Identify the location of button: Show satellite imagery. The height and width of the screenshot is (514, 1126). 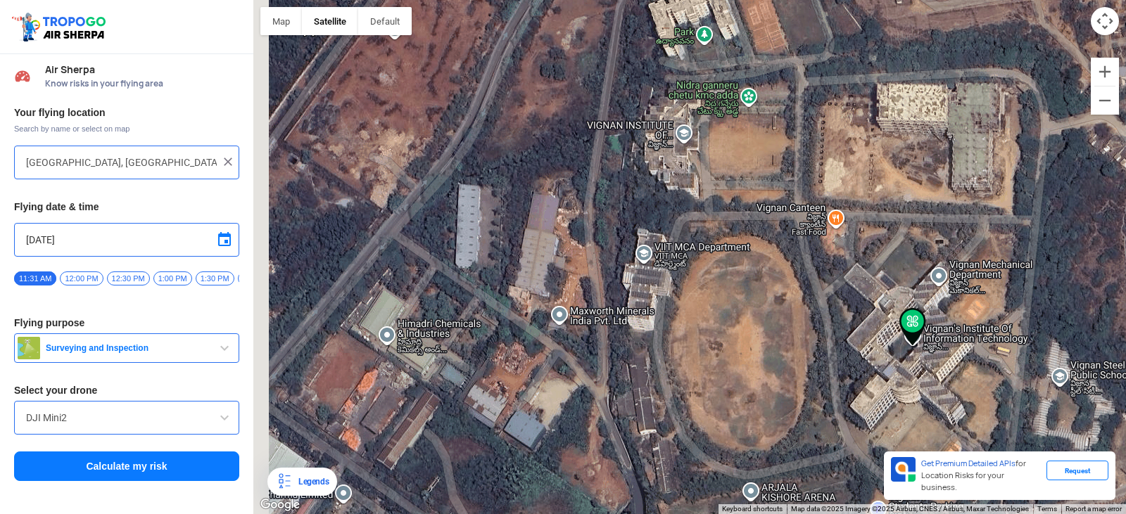
(330, 21).